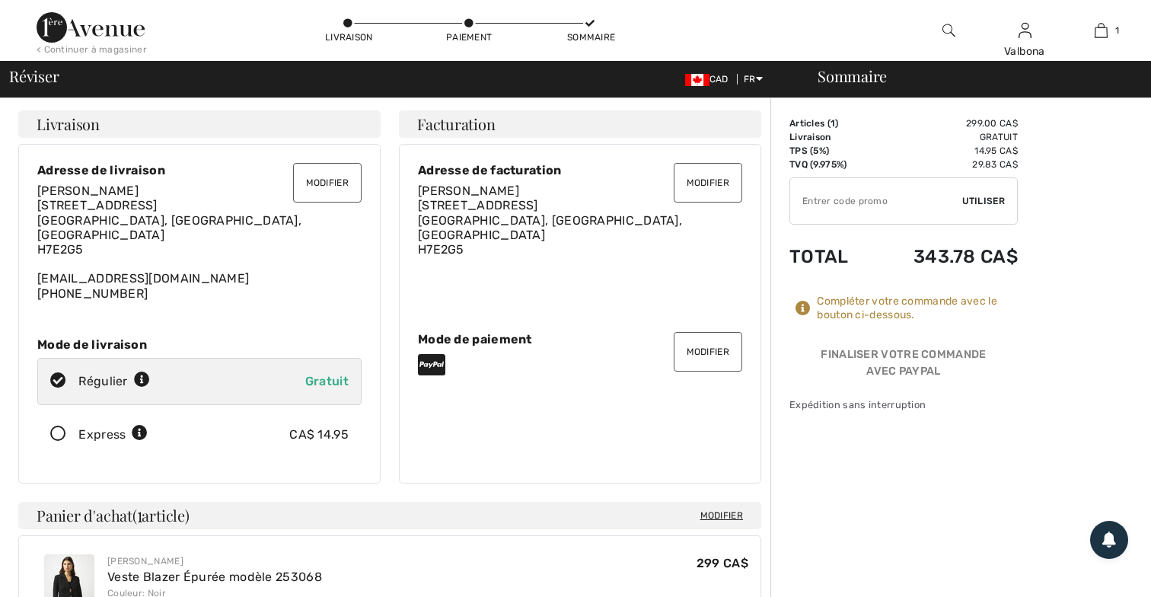 The image size is (1151, 597). Describe the element at coordinates (114, 381) in the screenshot. I see `div: Régulier` at that location.